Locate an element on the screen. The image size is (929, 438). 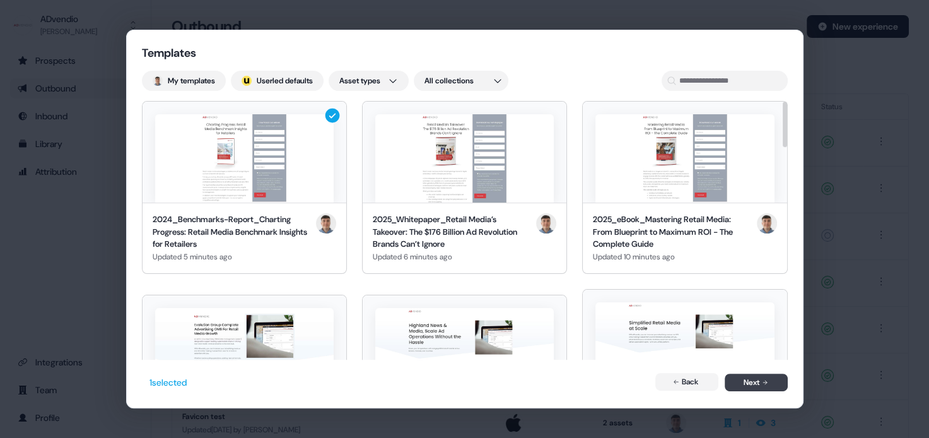
div: Updated 10 minutes ago is located at coordinates (672, 257).